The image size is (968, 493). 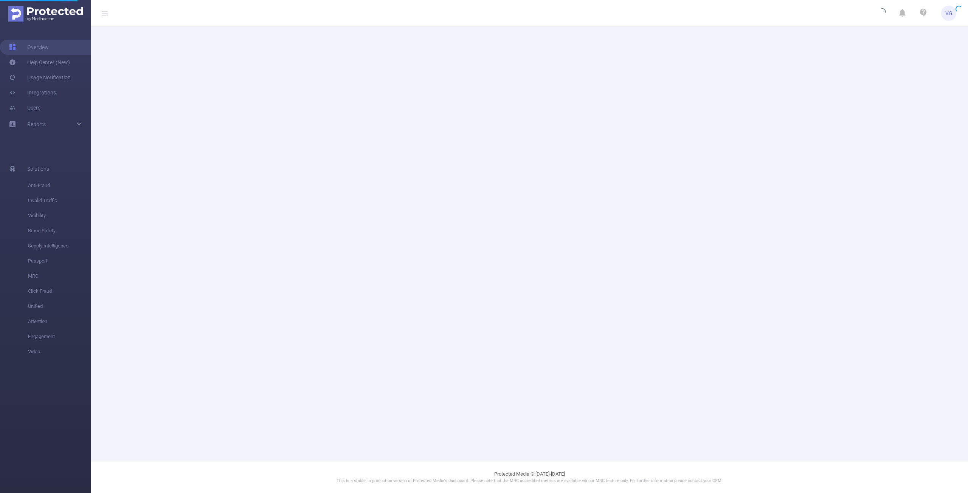 I want to click on span: MRC, so click(x=59, y=276).